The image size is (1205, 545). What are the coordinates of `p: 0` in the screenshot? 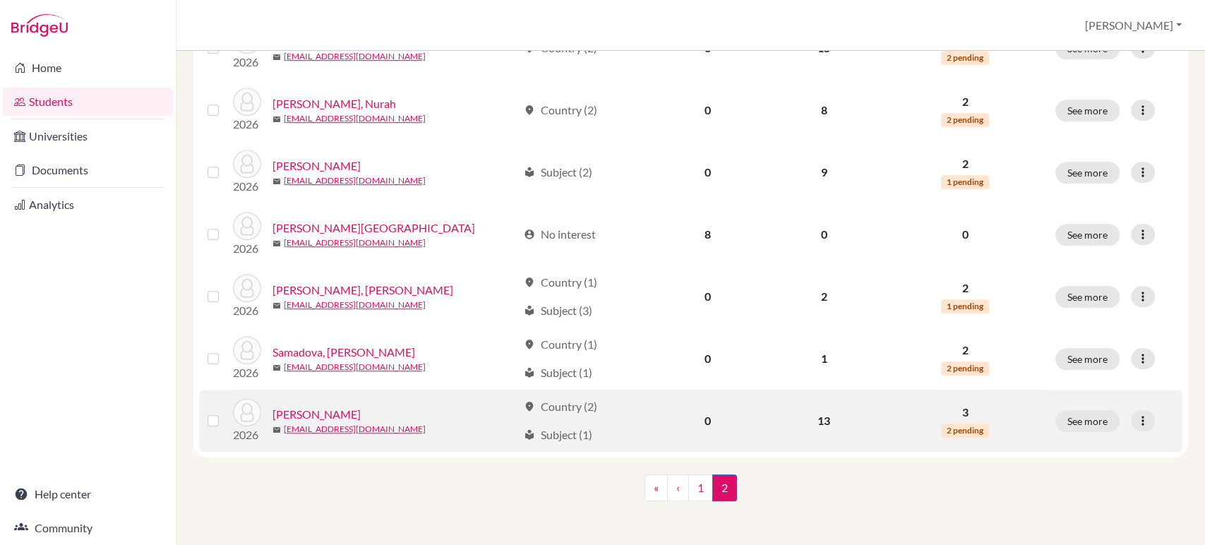 It's located at (965, 234).